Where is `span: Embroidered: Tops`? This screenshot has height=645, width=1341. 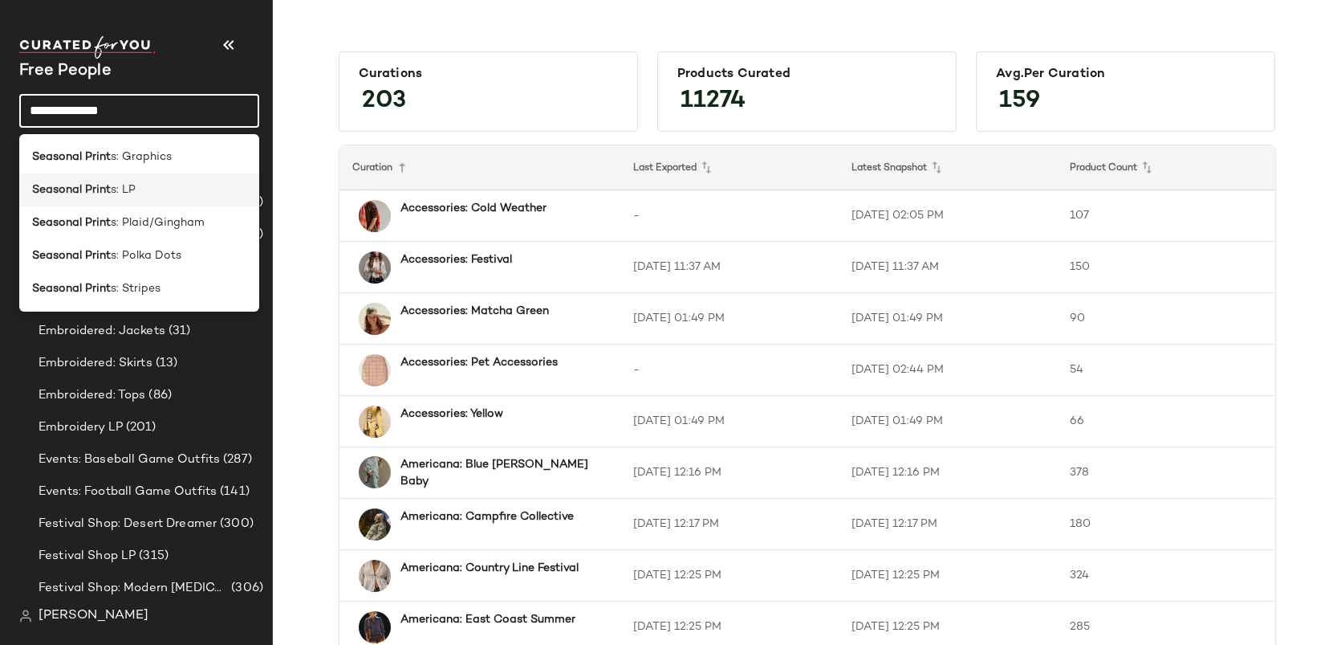 span: Embroidered: Tops is located at coordinates (92, 395).